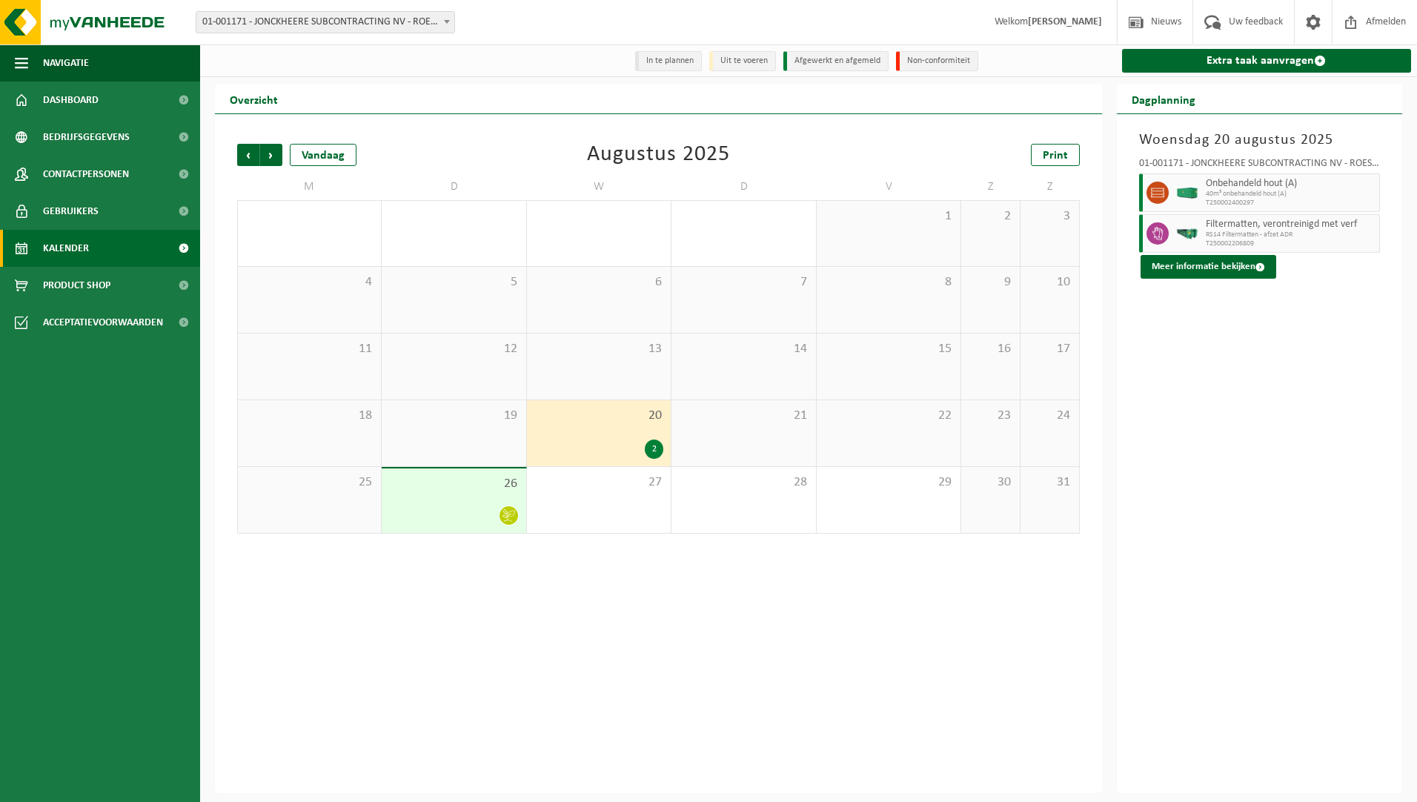  What do you see at coordinates (658, 155) in the screenshot?
I see `div: Augustus 2025` at bounding box center [658, 155].